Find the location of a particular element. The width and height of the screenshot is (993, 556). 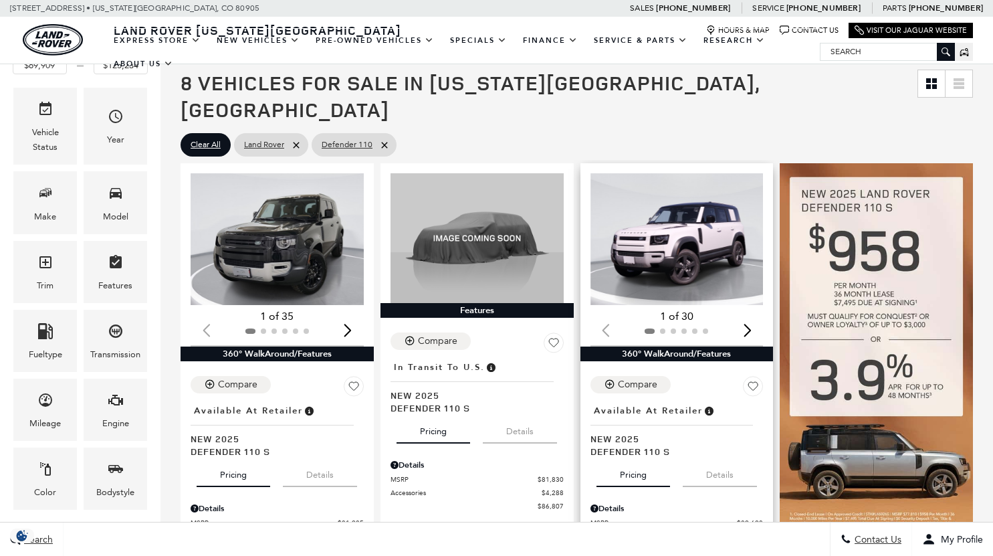

div: Vehicle Status is located at coordinates (45, 140).